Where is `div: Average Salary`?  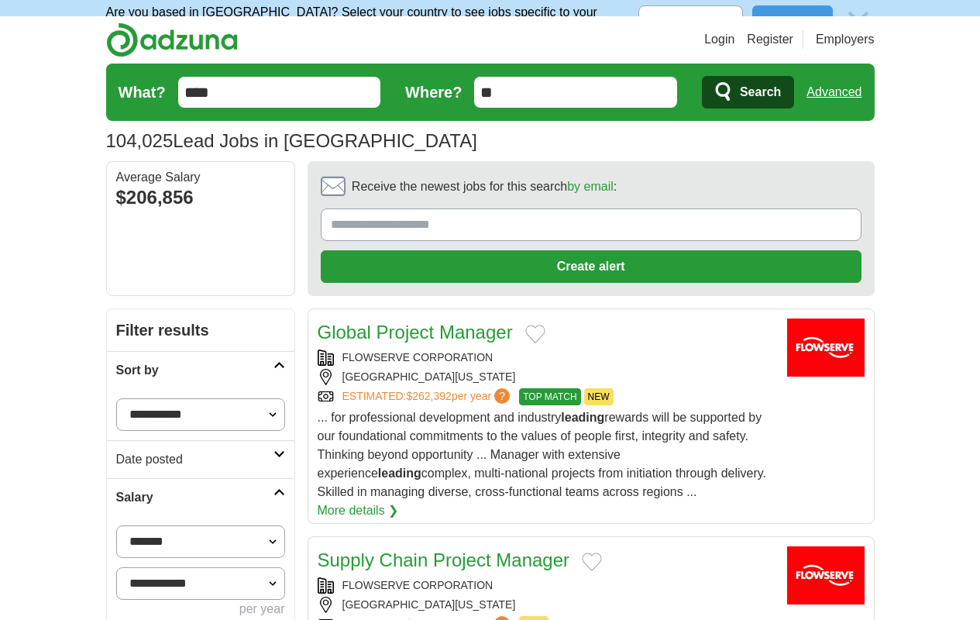 div: Average Salary is located at coordinates (201, 177).